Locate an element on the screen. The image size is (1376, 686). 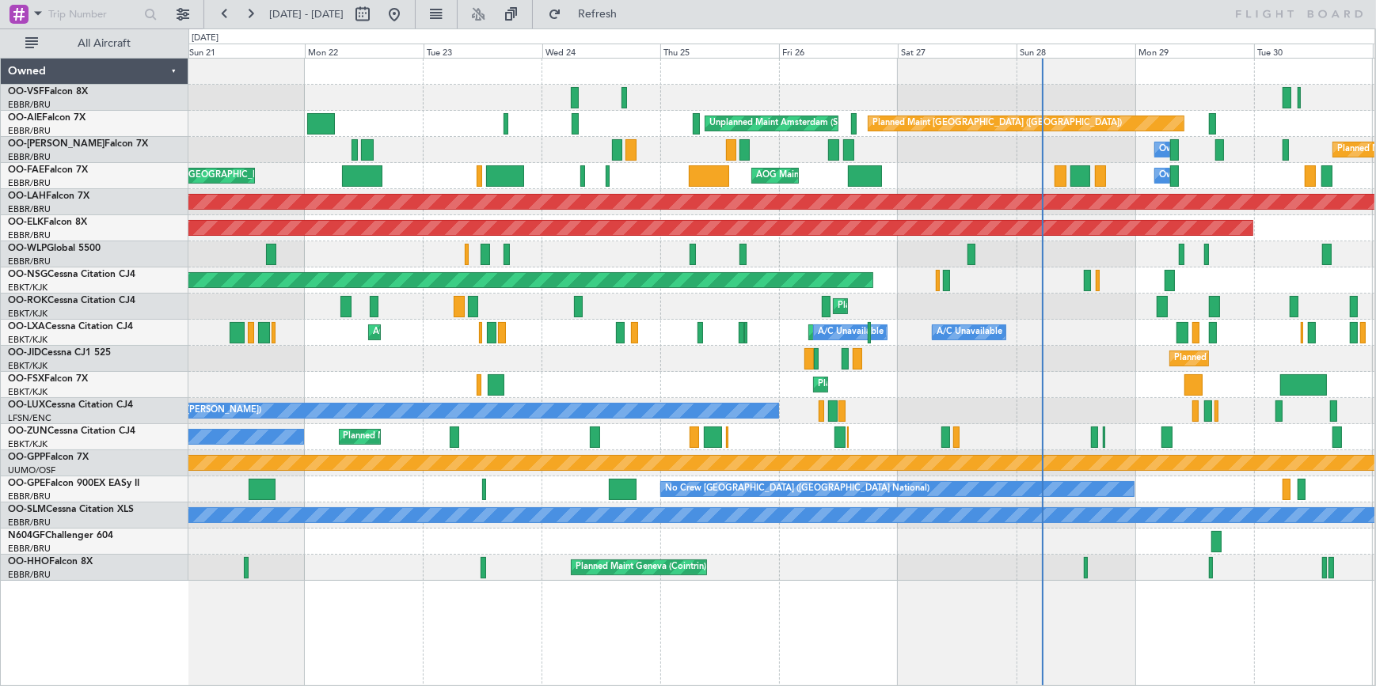
div: Tue 30 is located at coordinates (1314, 51).